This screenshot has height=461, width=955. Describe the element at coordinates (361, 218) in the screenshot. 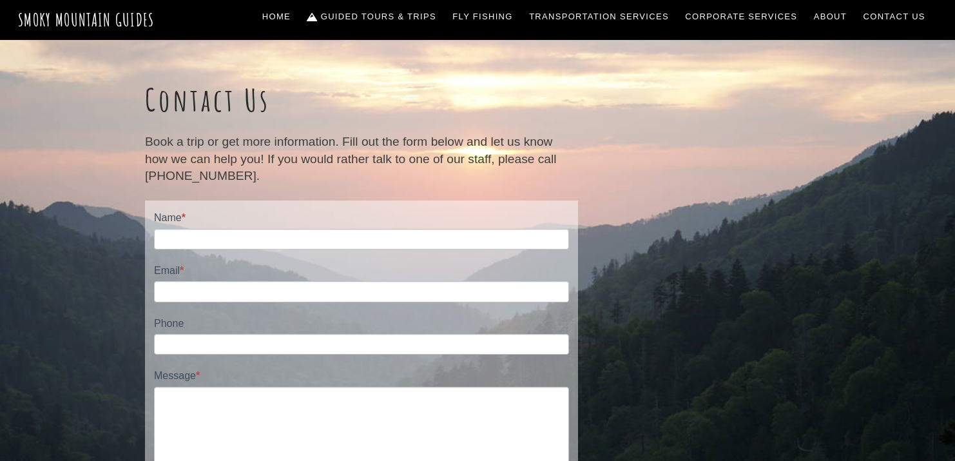

I see `label: Name` at that location.